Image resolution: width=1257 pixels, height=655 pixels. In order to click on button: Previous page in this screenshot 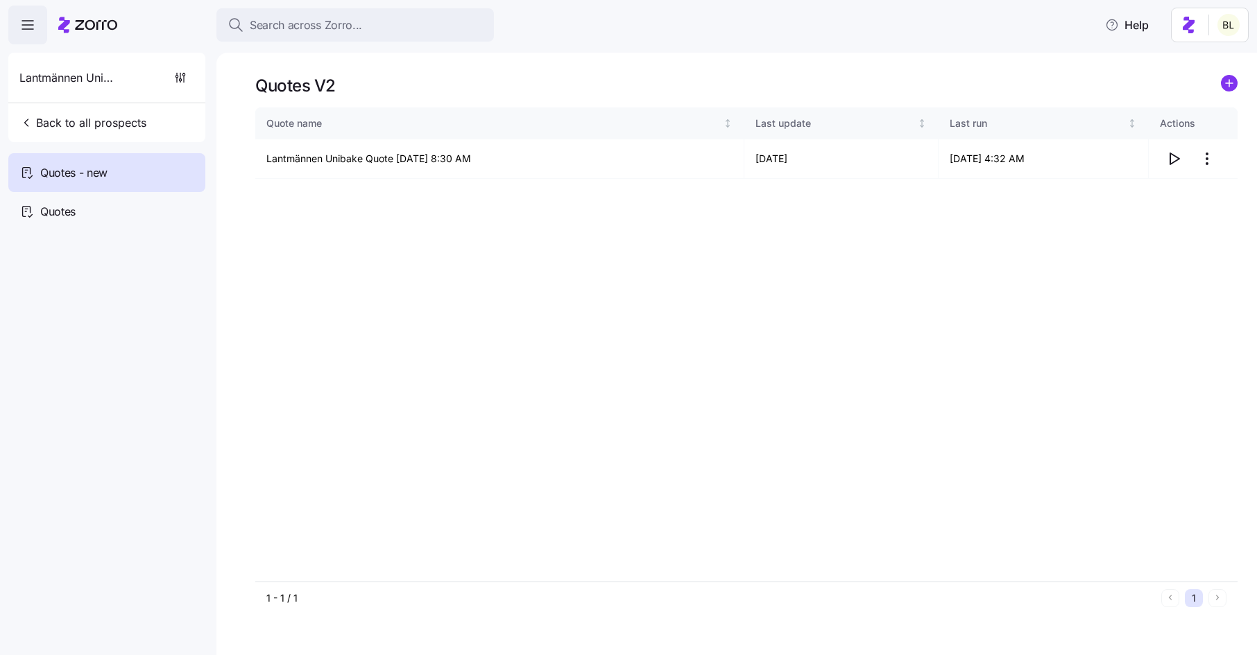, I will do `click(1170, 598)`.